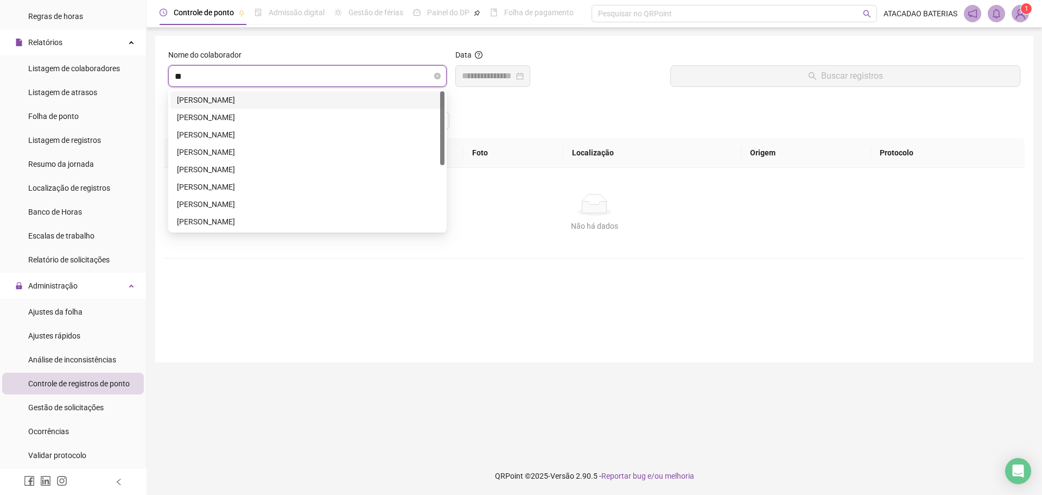 Image resolution: width=1042 pixels, height=495 pixels. I want to click on span: Admissão digital, so click(296, 12).